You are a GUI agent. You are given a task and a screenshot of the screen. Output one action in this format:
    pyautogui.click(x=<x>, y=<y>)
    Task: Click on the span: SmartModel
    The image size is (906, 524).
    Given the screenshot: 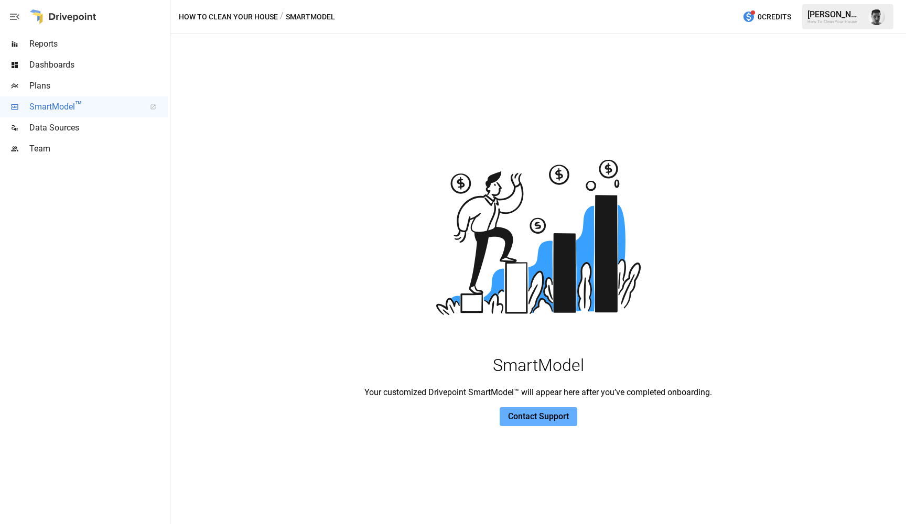 What is the action you would take?
    pyautogui.click(x=84, y=107)
    